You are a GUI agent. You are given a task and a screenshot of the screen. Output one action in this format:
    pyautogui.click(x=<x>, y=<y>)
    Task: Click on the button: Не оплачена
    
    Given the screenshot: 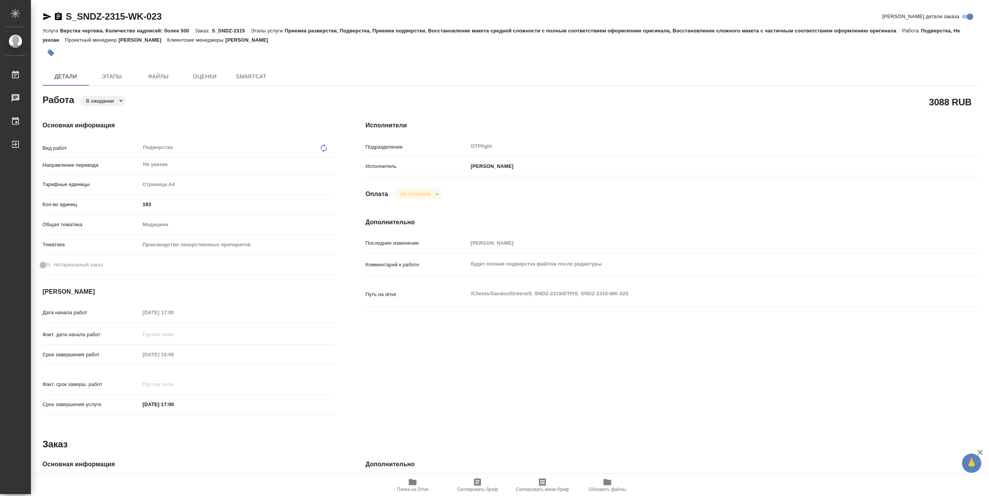 What is the action you would take?
    pyautogui.click(x=415, y=194)
    